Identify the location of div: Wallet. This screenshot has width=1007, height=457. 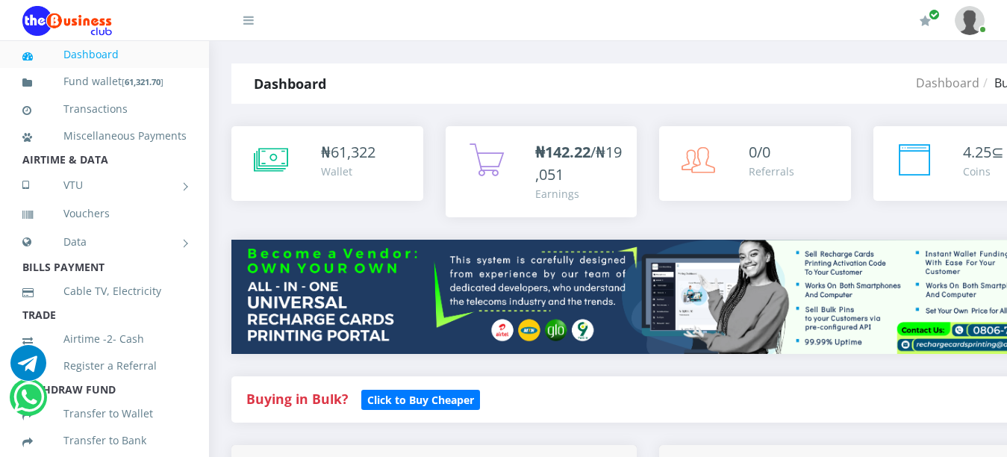
(348, 171).